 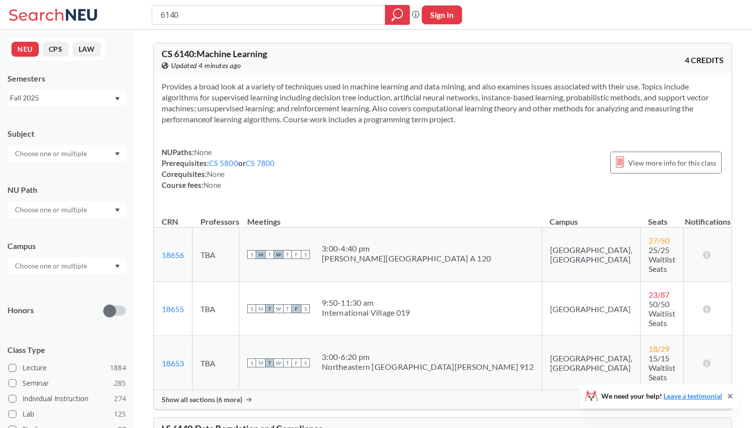 What do you see at coordinates (173, 255) in the screenshot?
I see `a: 18656` at bounding box center [173, 255].